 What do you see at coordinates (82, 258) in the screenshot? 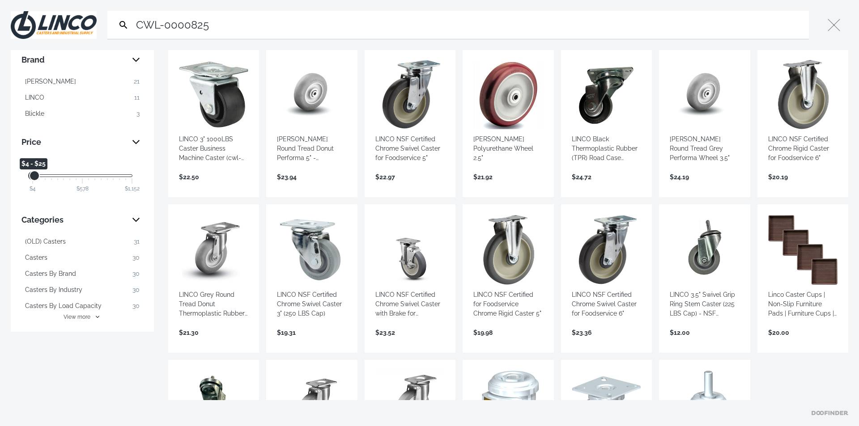
I see `button: Casters 30` at bounding box center [82, 258].